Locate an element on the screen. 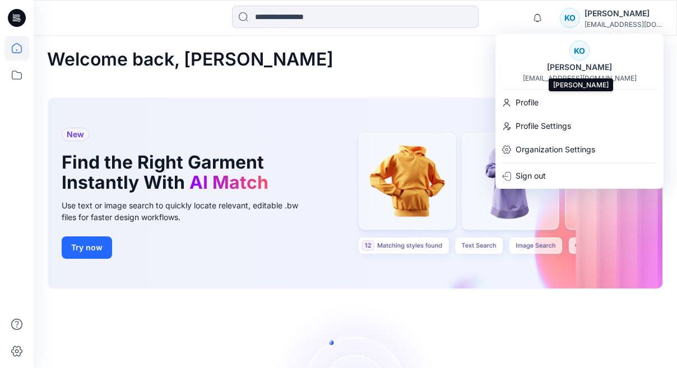 Image resolution: width=677 pixels, height=368 pixels. span: AI Match is located at coordinates (229, 182).